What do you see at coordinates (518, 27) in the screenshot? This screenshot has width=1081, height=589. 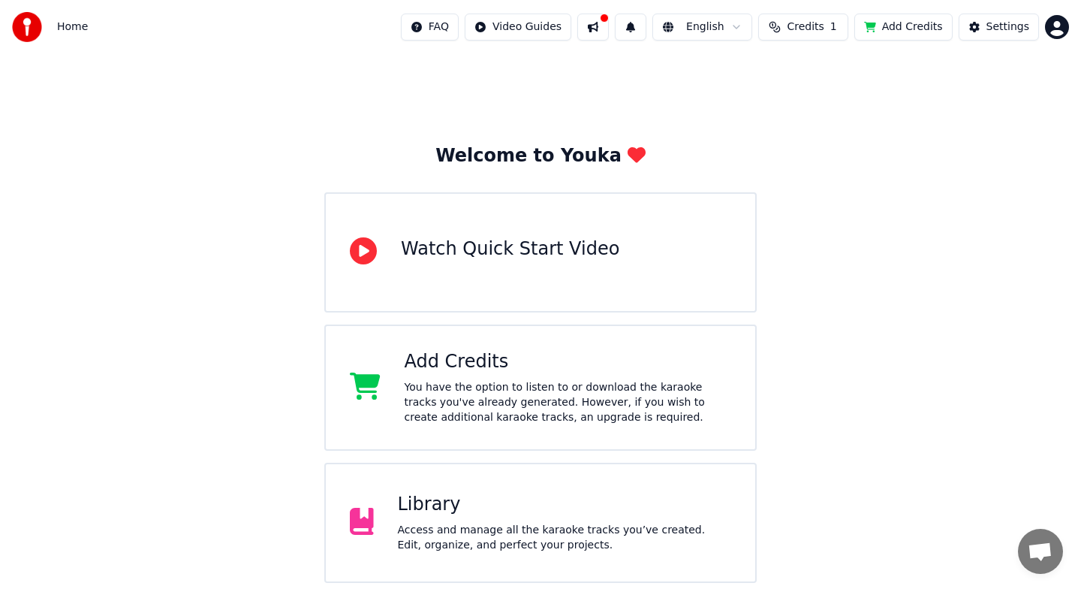 I see `button: Video Guides` at bounding box center [518, 27].